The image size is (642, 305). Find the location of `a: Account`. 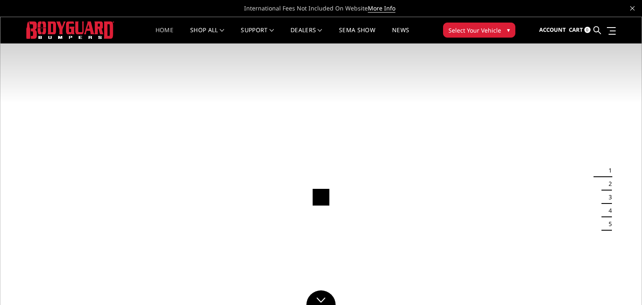

a: Account is located at coordinates (552, 30).